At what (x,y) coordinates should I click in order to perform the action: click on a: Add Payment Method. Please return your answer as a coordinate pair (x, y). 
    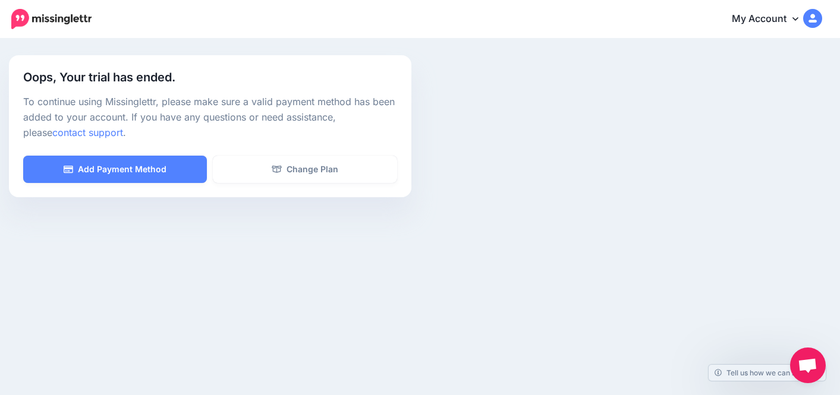
    Looking at the image, I should click on (115, 169).